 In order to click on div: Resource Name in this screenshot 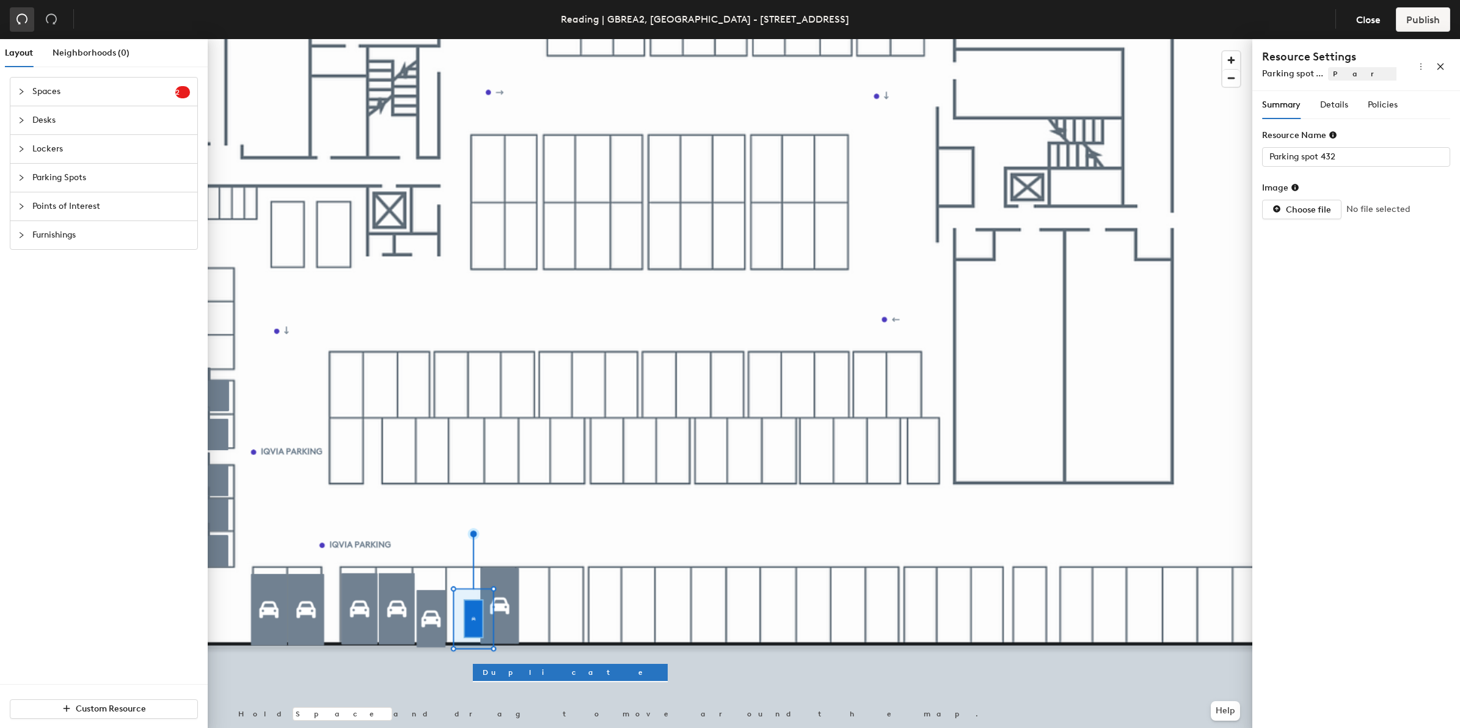, I will do `click(1299, 135)`.